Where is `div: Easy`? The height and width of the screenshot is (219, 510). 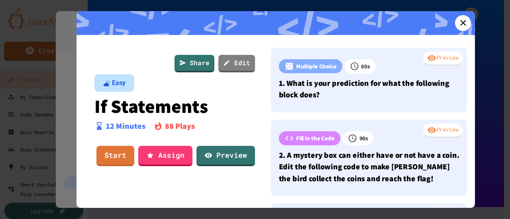 div: Easy is located at coordinates (119, 83).